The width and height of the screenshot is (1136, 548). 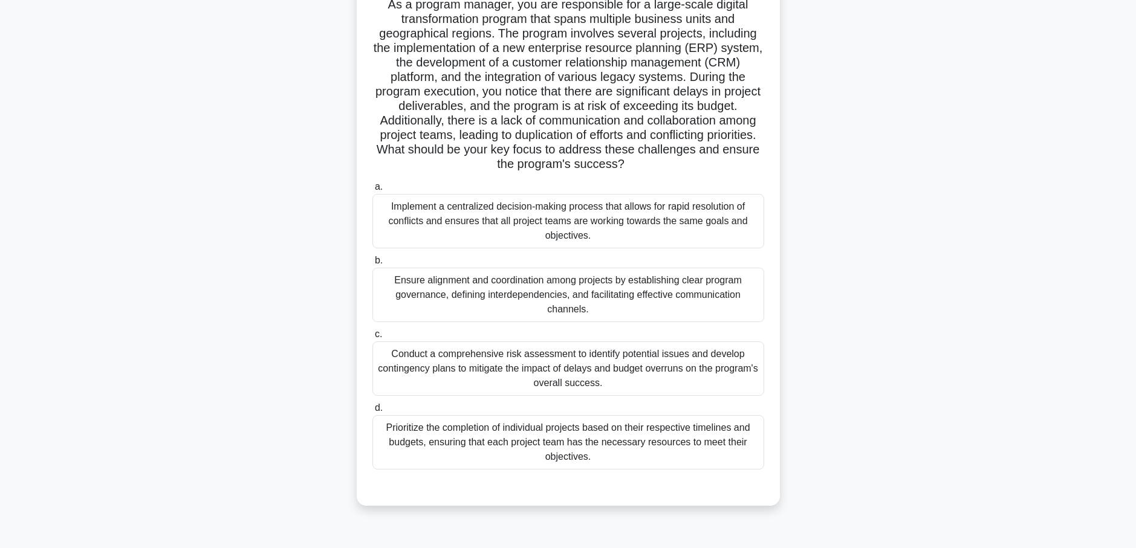 I want to click on div: Conduct a comprehensive risk assessment to identify potential issues and develop contingency plan..., so click(x=568, y=369).